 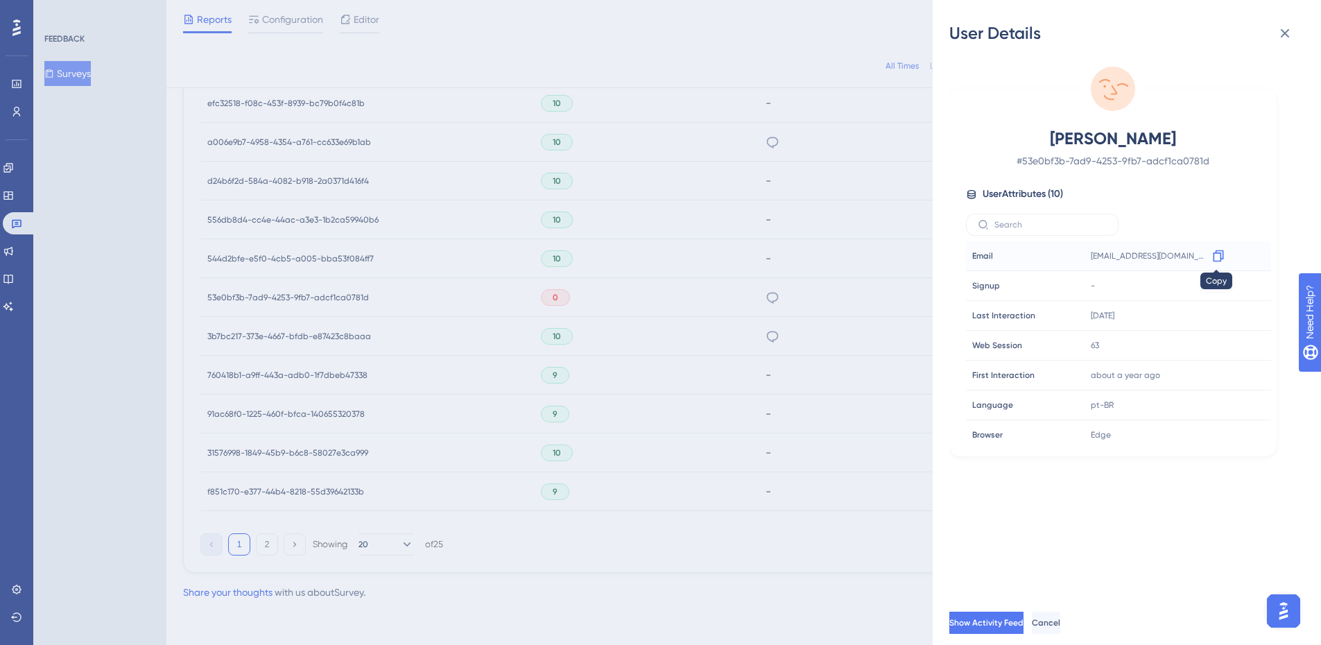 What do you see at coordinates (1046, 623) in the screenshot?
I see `button: Cancel` at bounding box center [1046, 623].